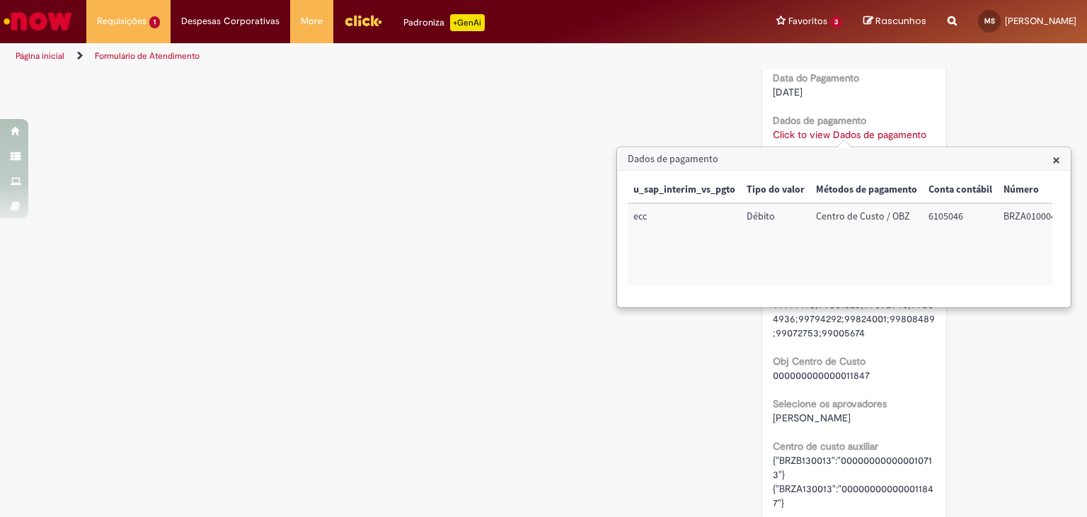 The width and height of the screenshot is (1087, 517). What do you see at coordinates (684, 244) in the screenshot?
I see `td: u_sap_interim_vs_pgto: ecc` at bounding box center [684, 244].